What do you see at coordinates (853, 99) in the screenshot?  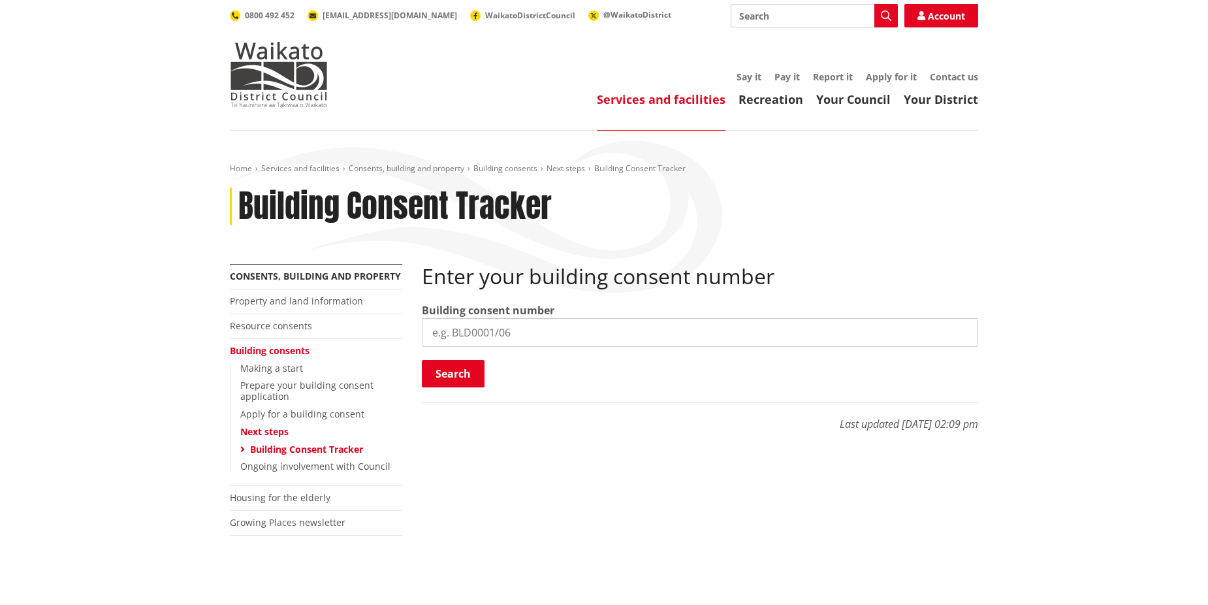 I see `a: Your Council` at bounding box center [853, 99].